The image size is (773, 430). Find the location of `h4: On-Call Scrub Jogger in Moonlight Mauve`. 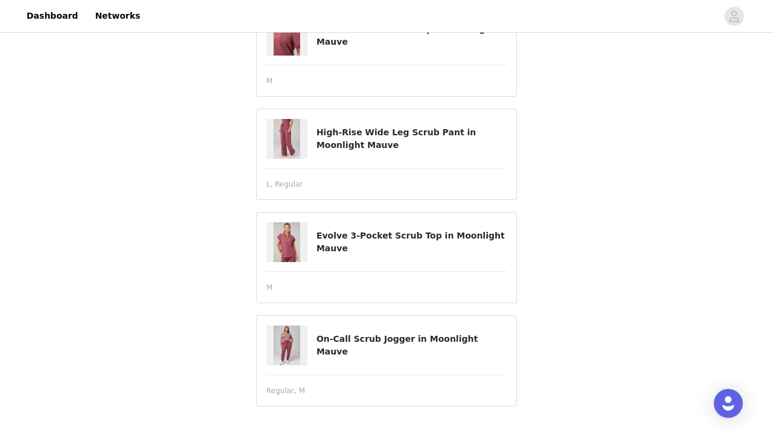

h4: On-Call Scrub Jogger in Moonlight Mauve is located at coordinates (411, 345).